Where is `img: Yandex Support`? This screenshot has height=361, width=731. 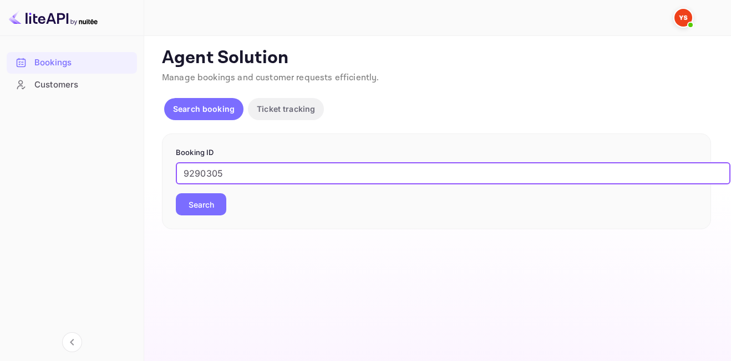 img: Yandex Support is located at coordinates (683, 18).